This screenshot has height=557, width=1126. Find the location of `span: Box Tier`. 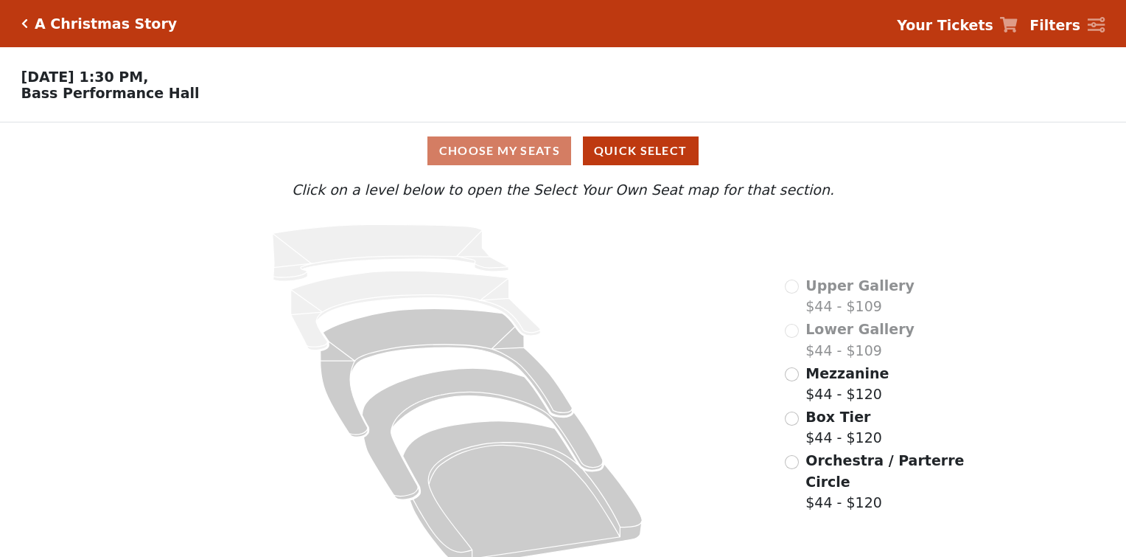

span: Box Tier is located at coordinates (838, 416).